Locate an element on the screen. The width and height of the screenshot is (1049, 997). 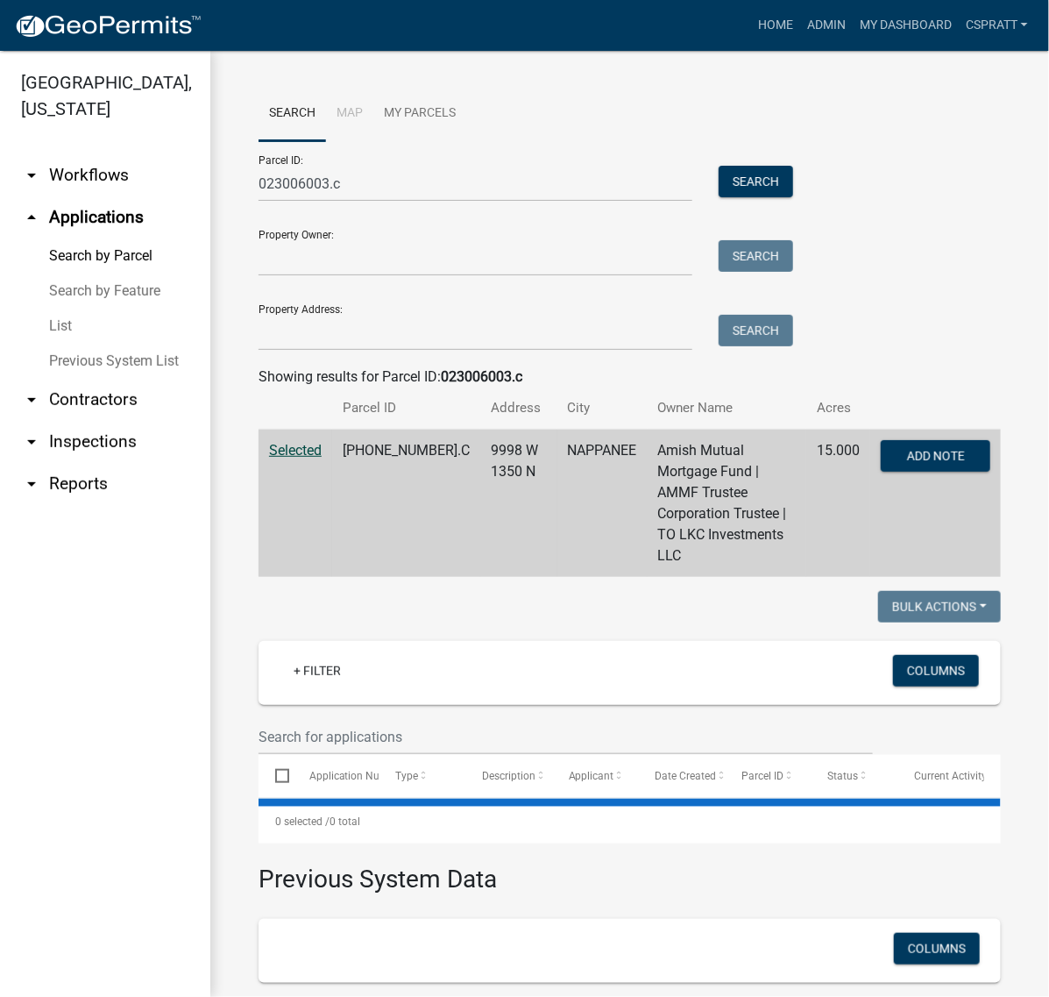
div: 0 total is located at coordinates (629, 821).